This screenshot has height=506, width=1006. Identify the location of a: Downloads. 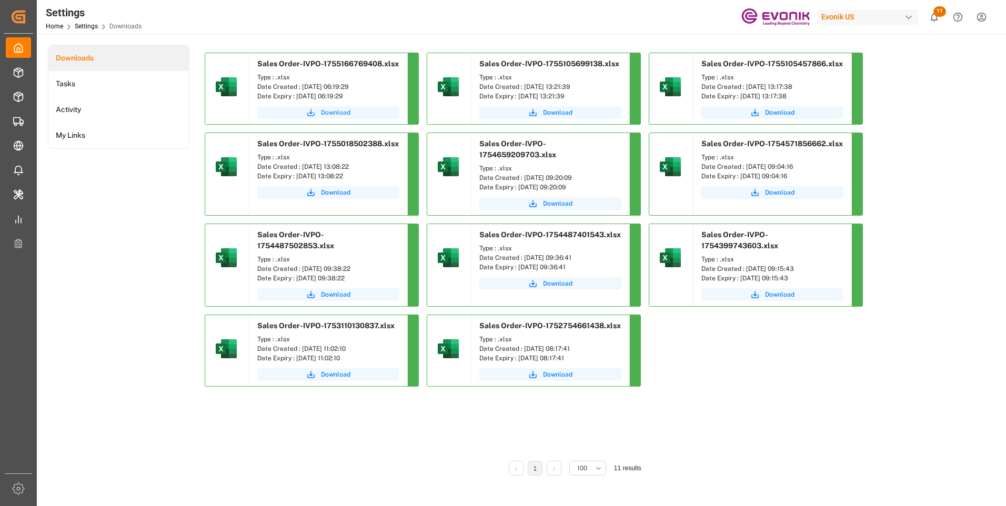
(118, 58).